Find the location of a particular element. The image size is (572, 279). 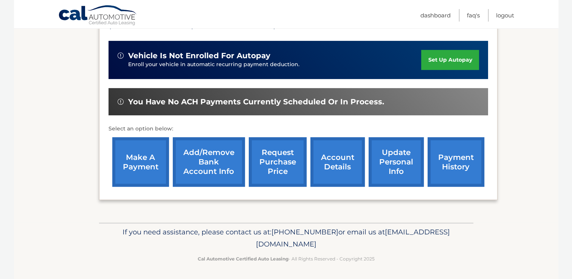

p: Select an option below: is located at coordinates (298, 129).